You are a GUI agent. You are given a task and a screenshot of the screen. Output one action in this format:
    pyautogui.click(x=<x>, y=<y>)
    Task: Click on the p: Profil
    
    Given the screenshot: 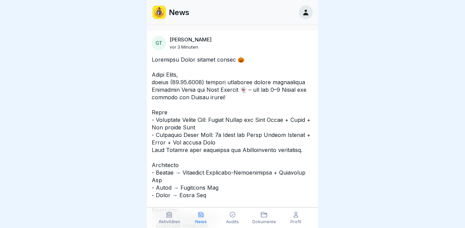 What is the action you would take?
    pyautogui.click(x=296, y=222)
    